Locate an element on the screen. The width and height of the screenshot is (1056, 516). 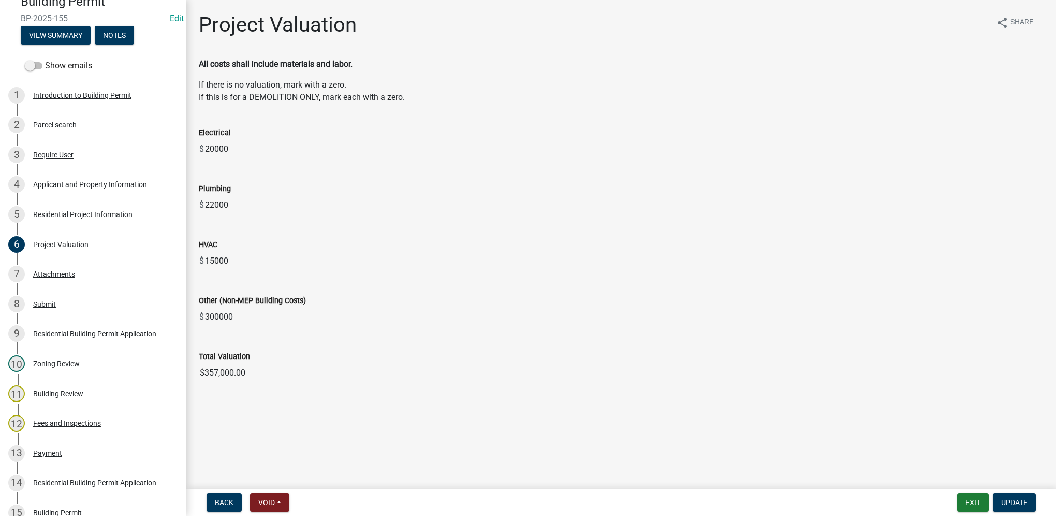
span: Back is located at coordinates (224, 502).